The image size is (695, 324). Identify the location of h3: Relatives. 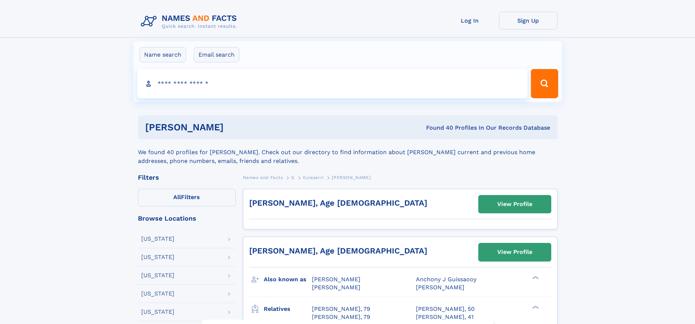
(288, 309).